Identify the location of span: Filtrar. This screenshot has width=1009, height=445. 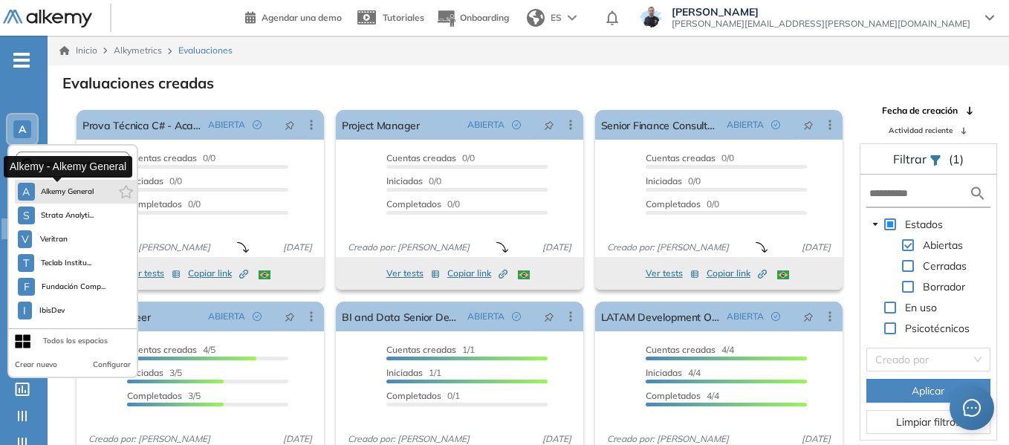
(911, 159).